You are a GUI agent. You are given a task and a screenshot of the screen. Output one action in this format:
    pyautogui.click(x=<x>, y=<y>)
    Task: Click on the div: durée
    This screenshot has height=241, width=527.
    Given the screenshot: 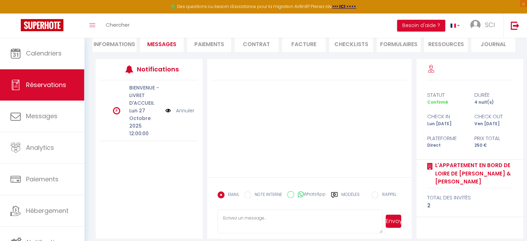 What is the action you would take?
    pyautogui.click(x=493, y=95)
    